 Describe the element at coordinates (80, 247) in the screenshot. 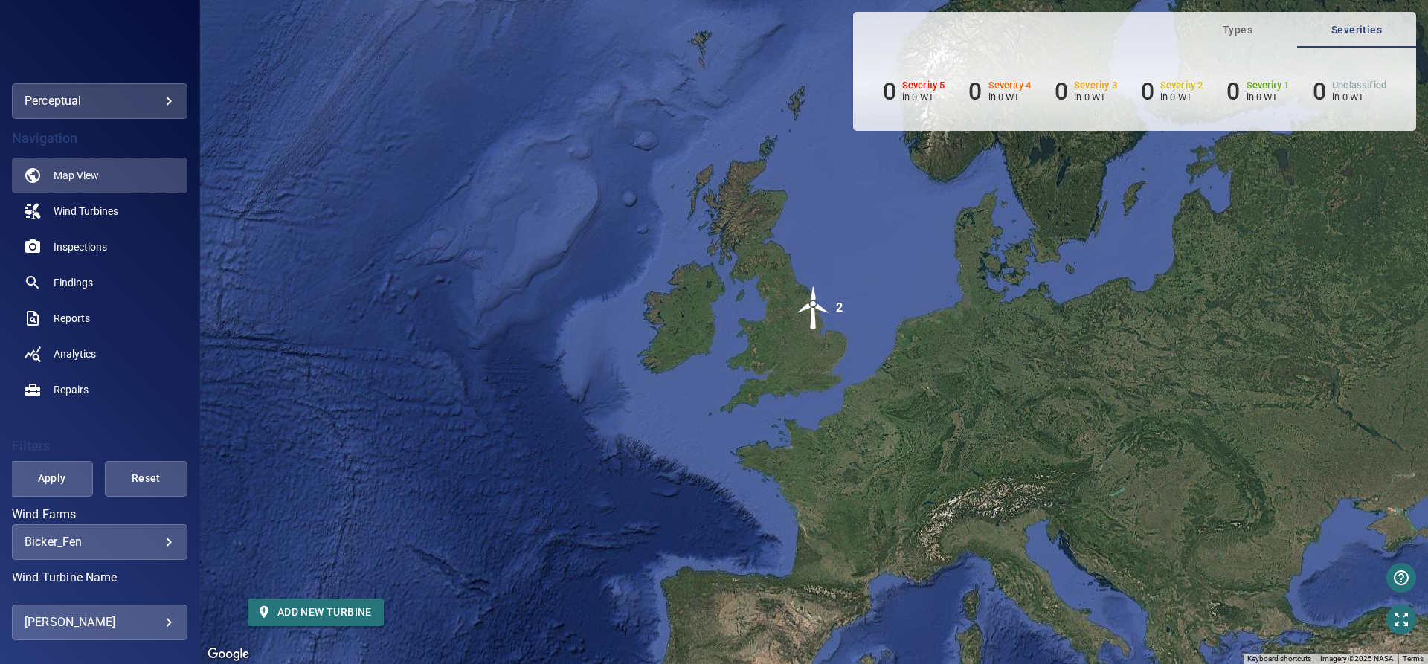

I see `span: Inspections` at that location.